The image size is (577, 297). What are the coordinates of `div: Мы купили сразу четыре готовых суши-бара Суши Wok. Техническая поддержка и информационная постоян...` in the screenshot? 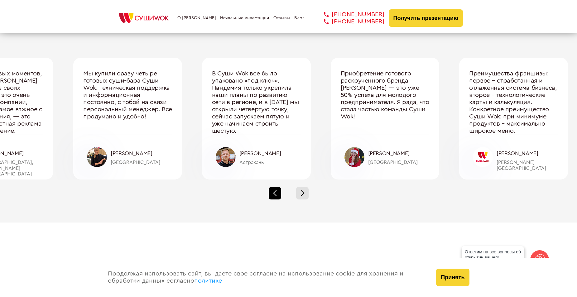 It's located at (128, 102).